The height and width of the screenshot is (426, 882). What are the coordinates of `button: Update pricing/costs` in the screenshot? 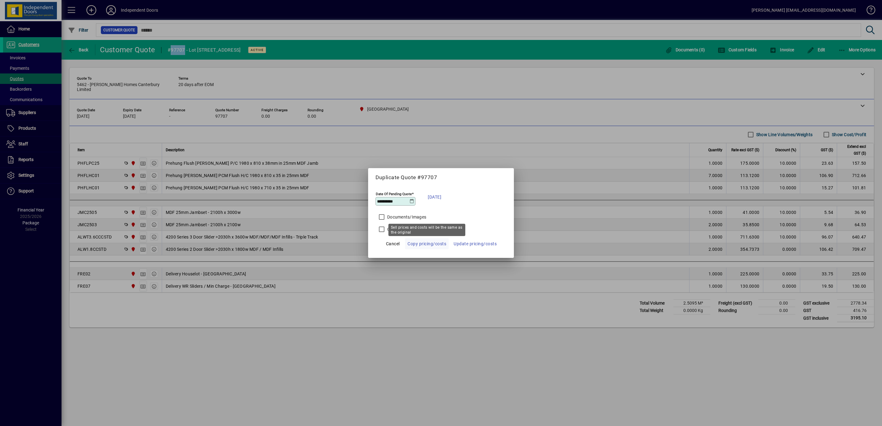 It's located at (475, 244).